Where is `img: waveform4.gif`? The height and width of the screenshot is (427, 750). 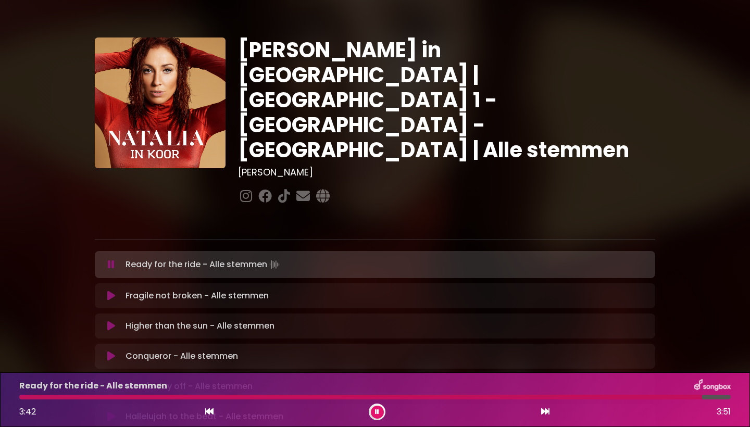 img: waveform4.gif is located at coordinates (275, 265).